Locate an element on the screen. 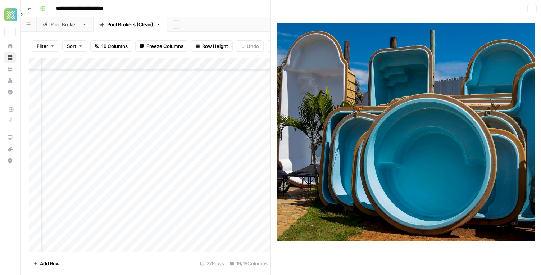  a: Settings is located at coordinates (10, 92).